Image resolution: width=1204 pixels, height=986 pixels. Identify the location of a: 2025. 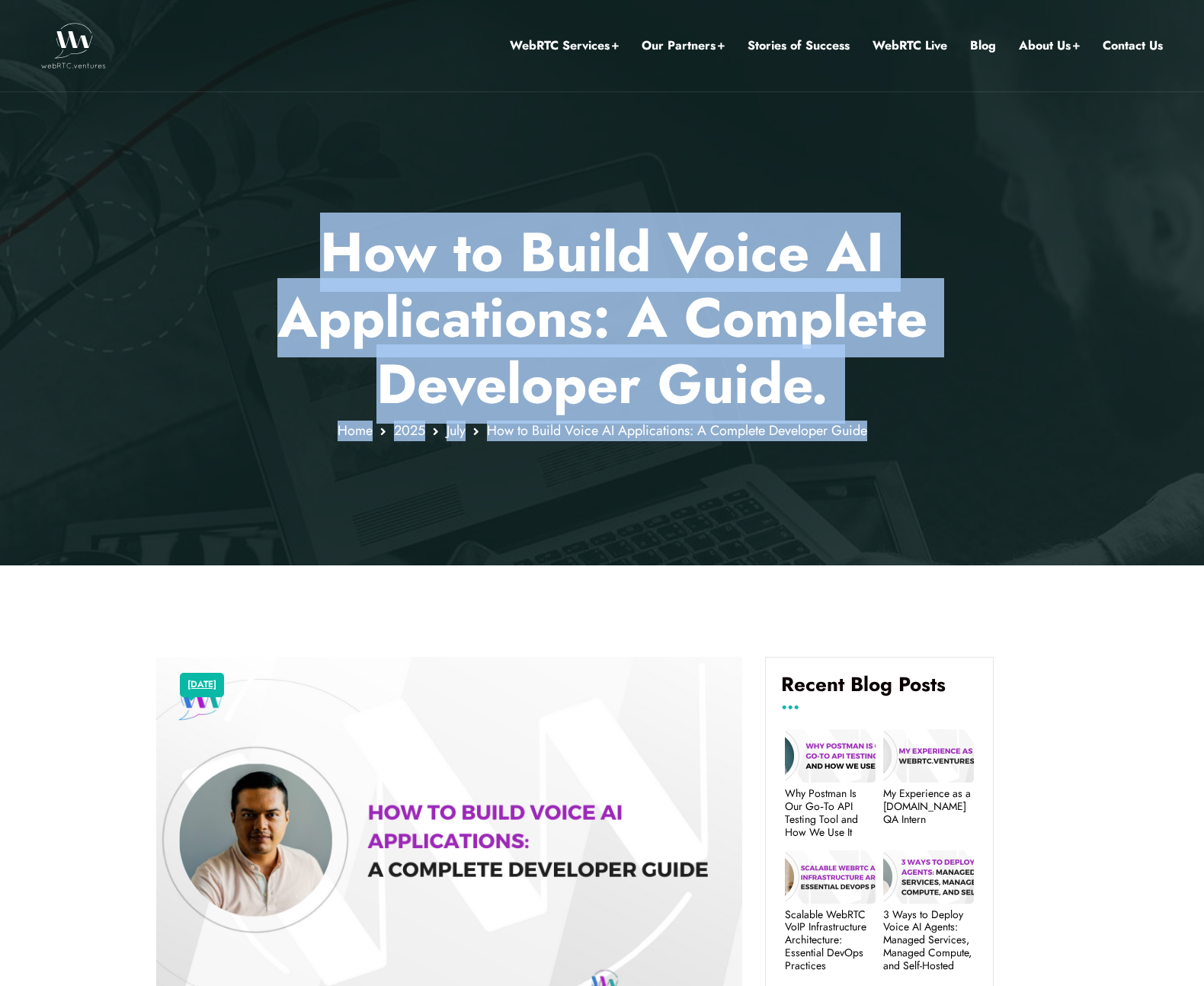
(409, 431).